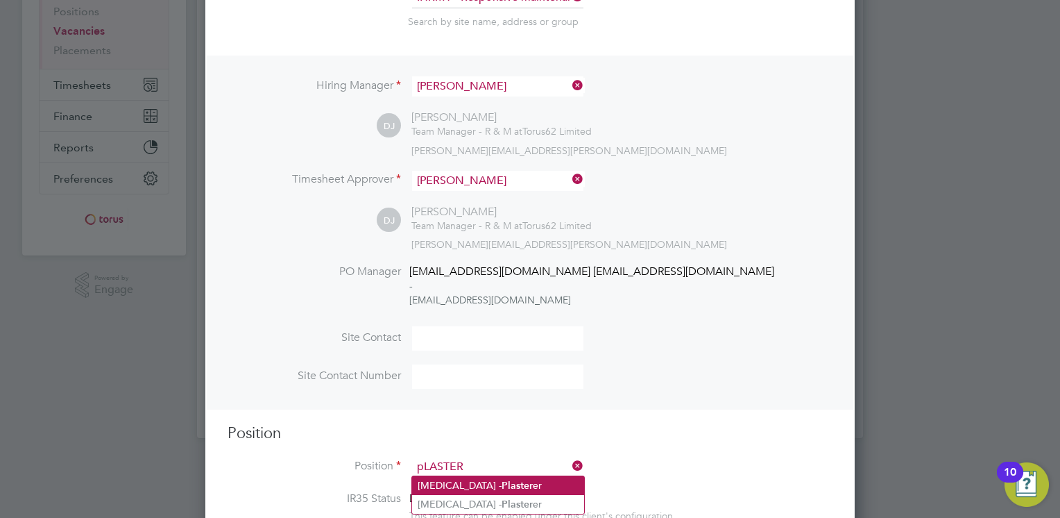  I want to click on label: Site Contact Number, so click(314, 375).